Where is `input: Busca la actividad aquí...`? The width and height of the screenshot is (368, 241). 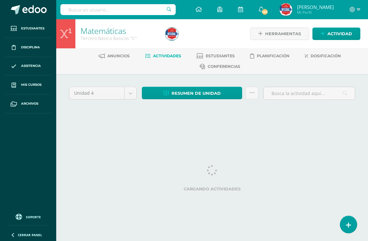
input: Busca la actividad aquí... is located at coordinates (310, 93).